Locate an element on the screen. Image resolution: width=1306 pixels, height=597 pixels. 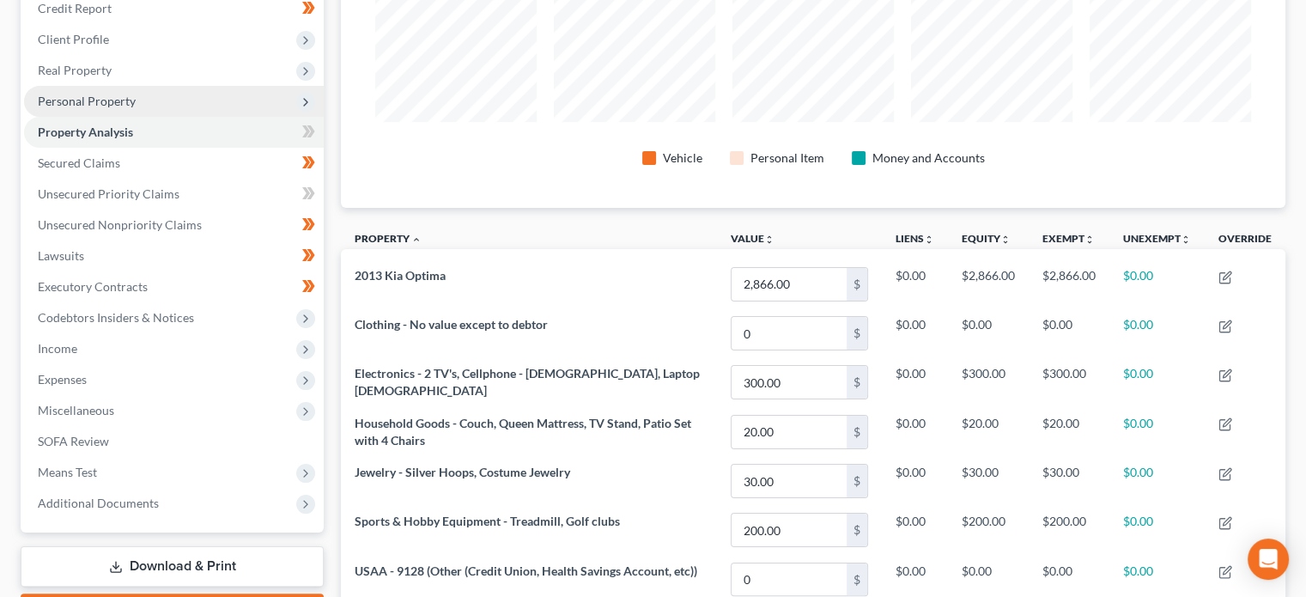
span: USAA - 9128 (Other (Credit Union, Health Savings Account, etc)) is located at coordinates (525, 570).